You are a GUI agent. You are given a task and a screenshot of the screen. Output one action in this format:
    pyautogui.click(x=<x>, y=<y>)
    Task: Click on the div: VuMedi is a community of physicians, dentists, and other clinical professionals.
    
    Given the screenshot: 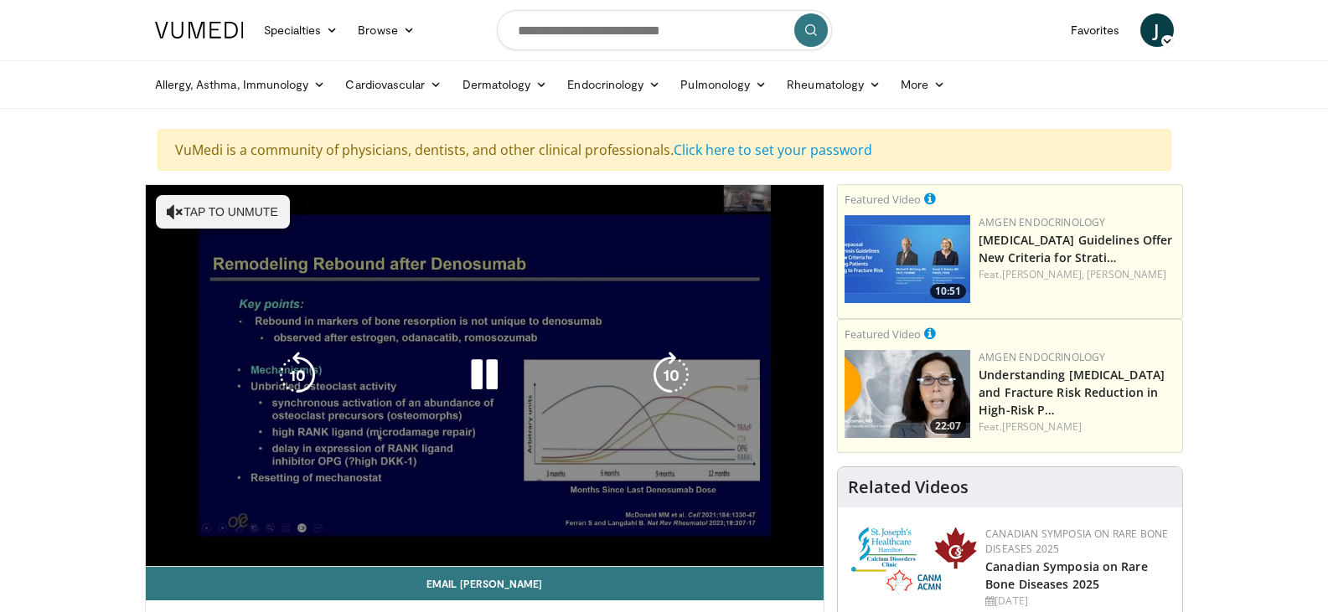 What is the action you would take?
    pyautogui.click(x=664, y=150)
    